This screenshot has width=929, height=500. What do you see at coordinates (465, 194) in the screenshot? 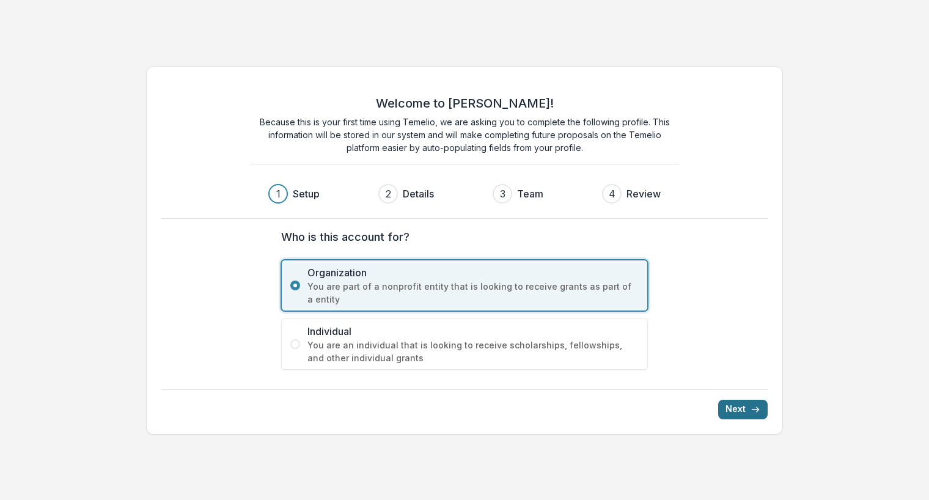
I see `div: Progress` at bounding box center [465, 194].